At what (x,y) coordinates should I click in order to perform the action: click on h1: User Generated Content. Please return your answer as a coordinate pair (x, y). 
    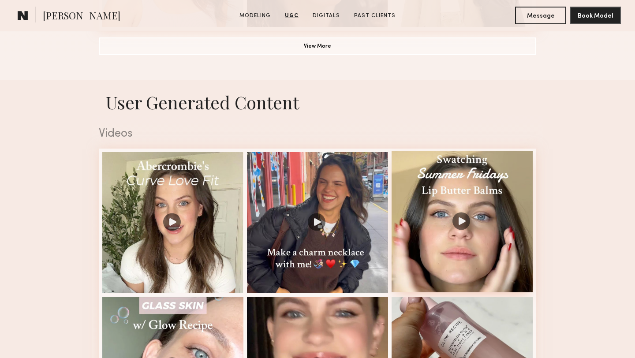
    Looking at the image, I should click on (318, 102).